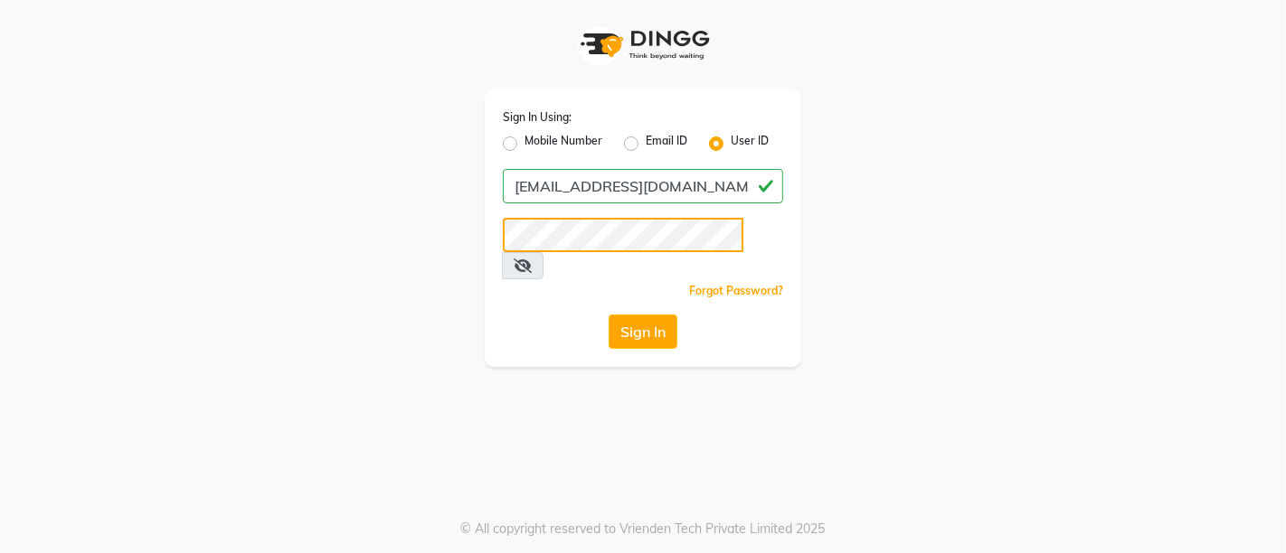 The image size is (1286, 553). I want to click on label: Sign In Using:, so click(537, 118).